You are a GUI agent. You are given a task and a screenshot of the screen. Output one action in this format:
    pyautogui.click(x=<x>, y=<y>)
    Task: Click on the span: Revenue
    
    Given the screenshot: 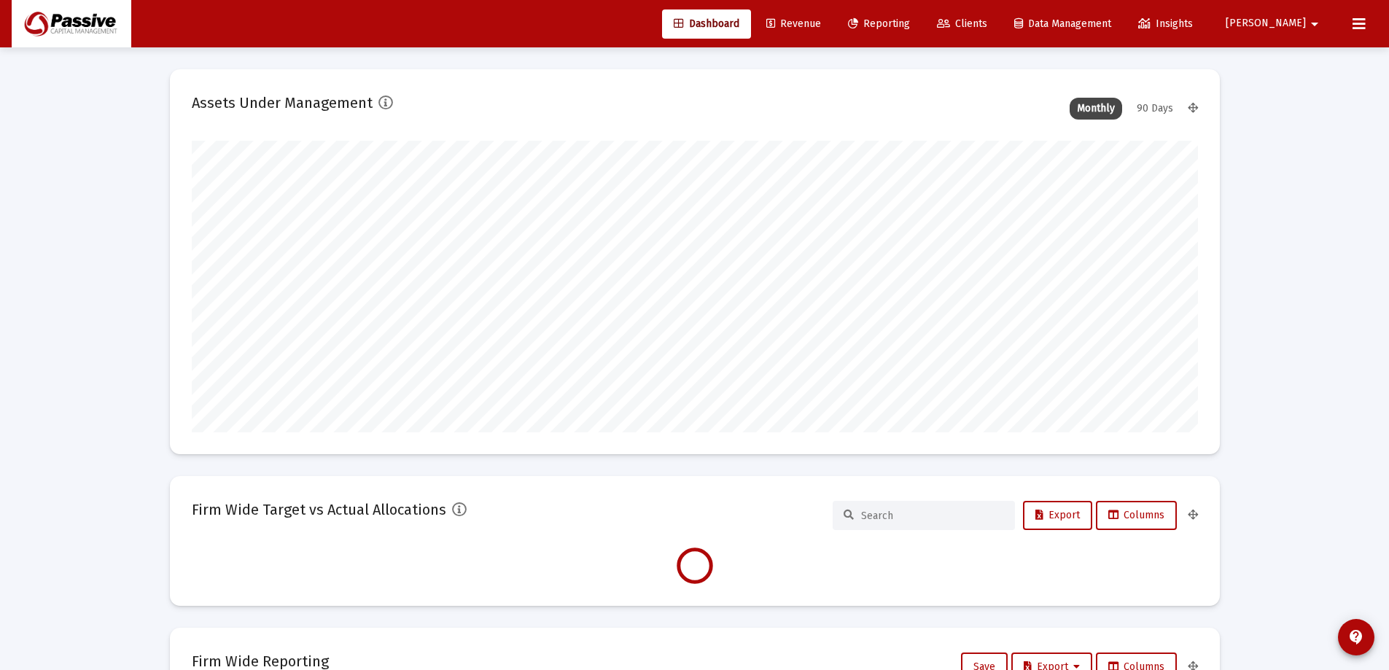 What is the action you would take?
    pyautogui.click(x=793, y=23)
    